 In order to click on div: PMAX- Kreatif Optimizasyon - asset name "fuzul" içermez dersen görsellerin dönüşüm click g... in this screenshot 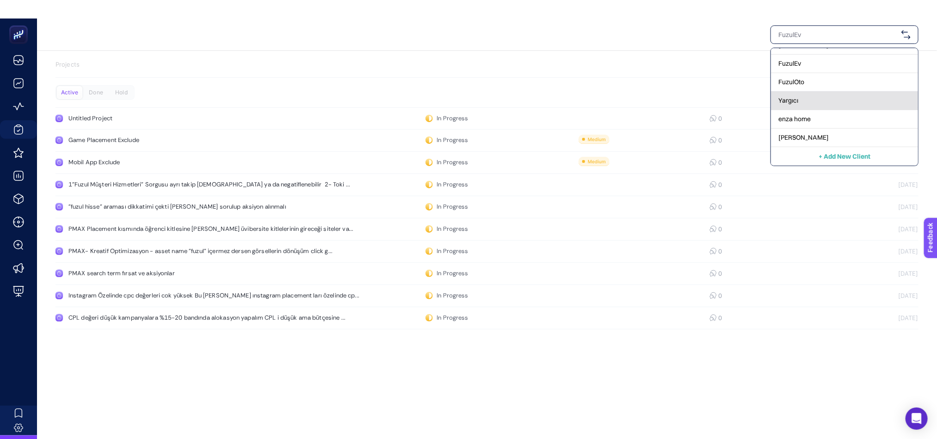, I will do `click(200, 251)`.